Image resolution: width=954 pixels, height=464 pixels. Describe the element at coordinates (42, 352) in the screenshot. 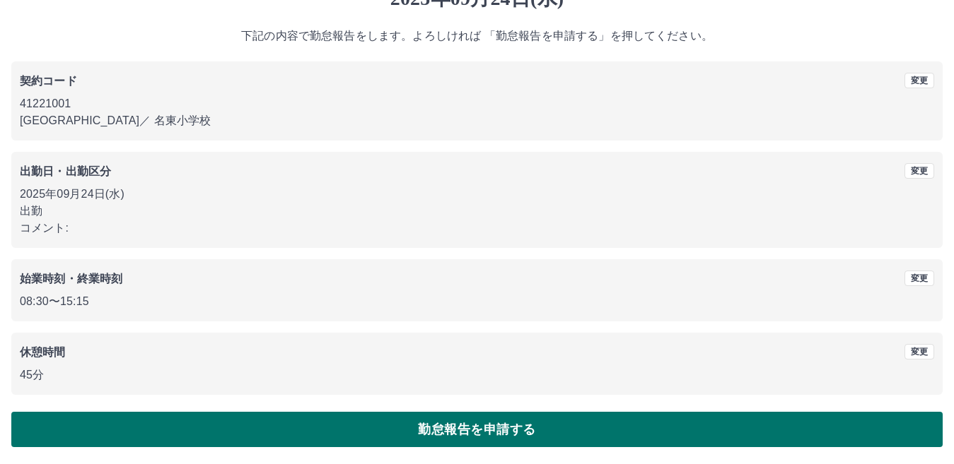

I see `b: 休憩時間` at that location.